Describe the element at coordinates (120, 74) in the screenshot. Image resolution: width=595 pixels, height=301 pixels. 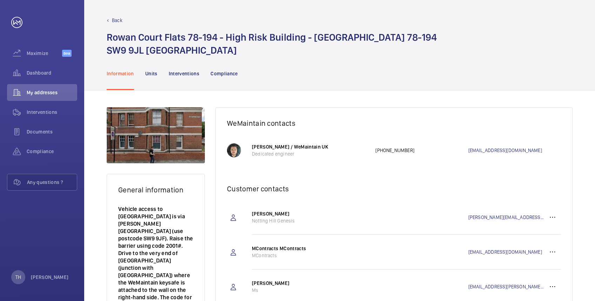
I see `p: Information` at that location.